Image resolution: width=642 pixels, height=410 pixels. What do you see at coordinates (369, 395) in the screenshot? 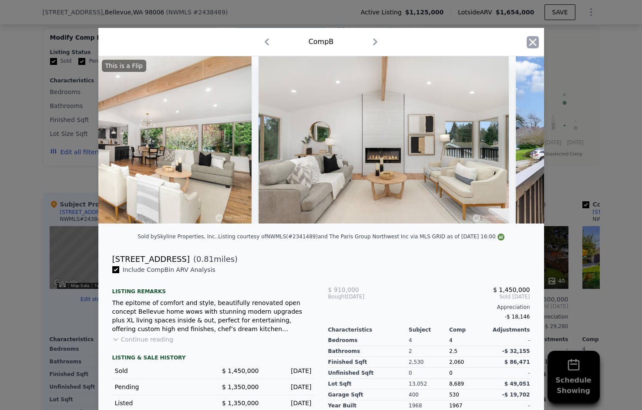
I see `div: Garage Sqft` at bounding box center [369, 395].